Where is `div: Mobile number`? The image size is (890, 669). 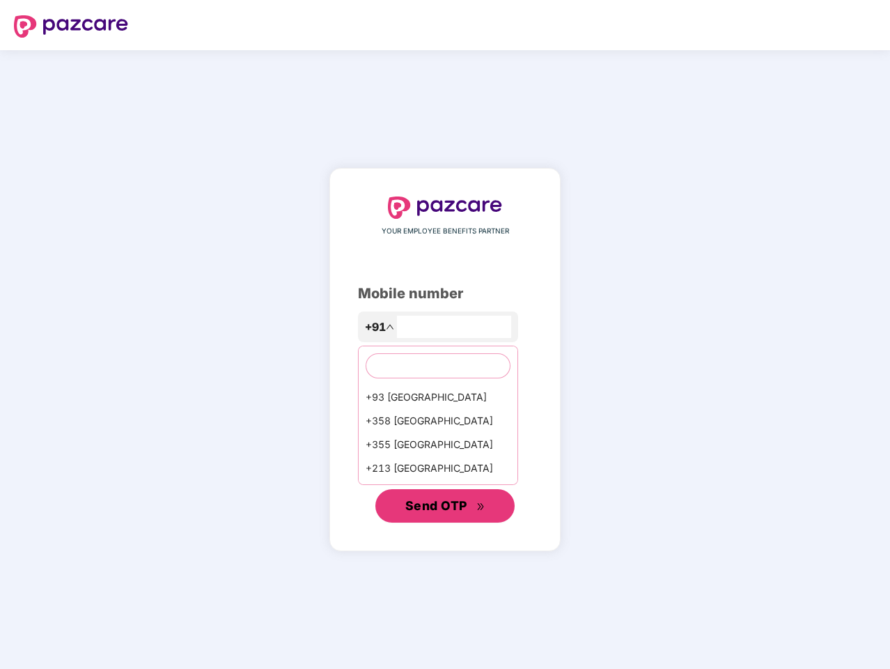
div: Mobile number is located at coordinates (445, 293).